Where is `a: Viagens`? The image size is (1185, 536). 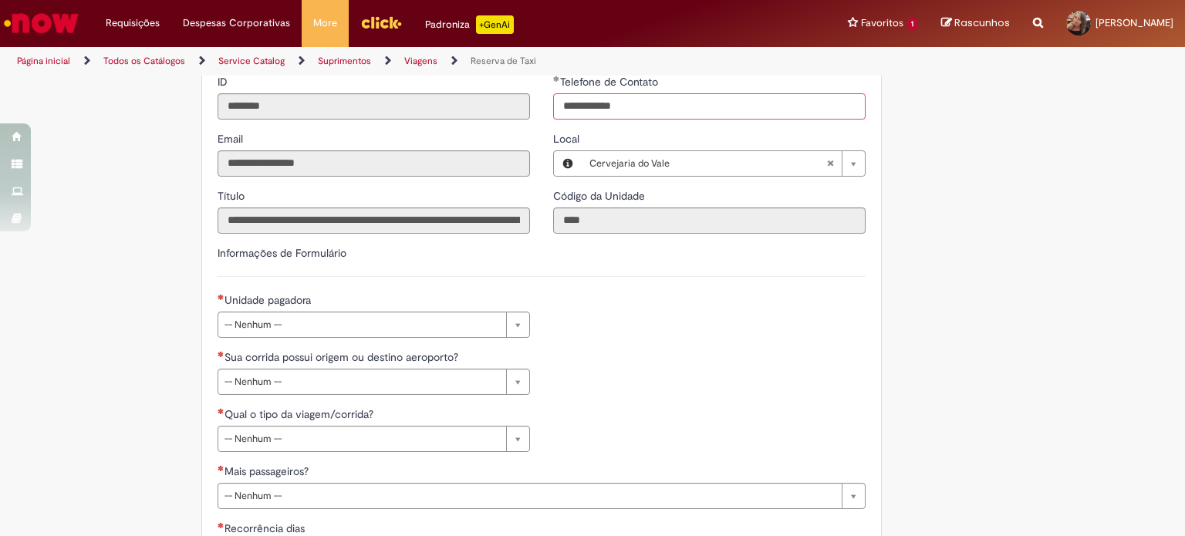 a: Viagens is located at coordinates (420, 61).